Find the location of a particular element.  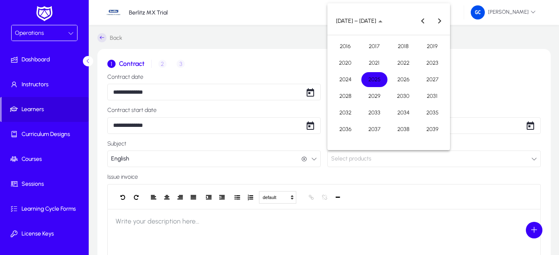

button: 2039 is located at coordinates (432, 129).